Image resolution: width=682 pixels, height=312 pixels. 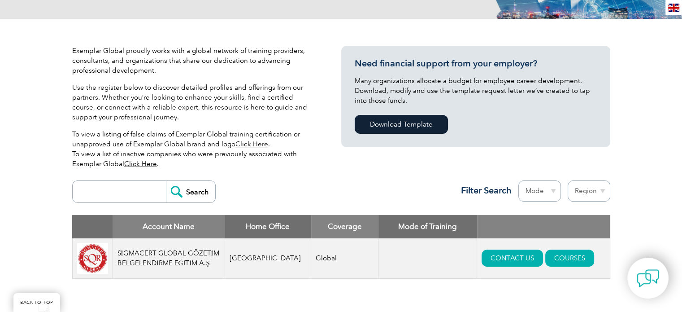 What do you see at coordinates (193, 149) in the screenshot?
I see `p: To view a listing of false claims of Exemplar Global training certification or unapproved use of ...` at bounding box center [193, 149].